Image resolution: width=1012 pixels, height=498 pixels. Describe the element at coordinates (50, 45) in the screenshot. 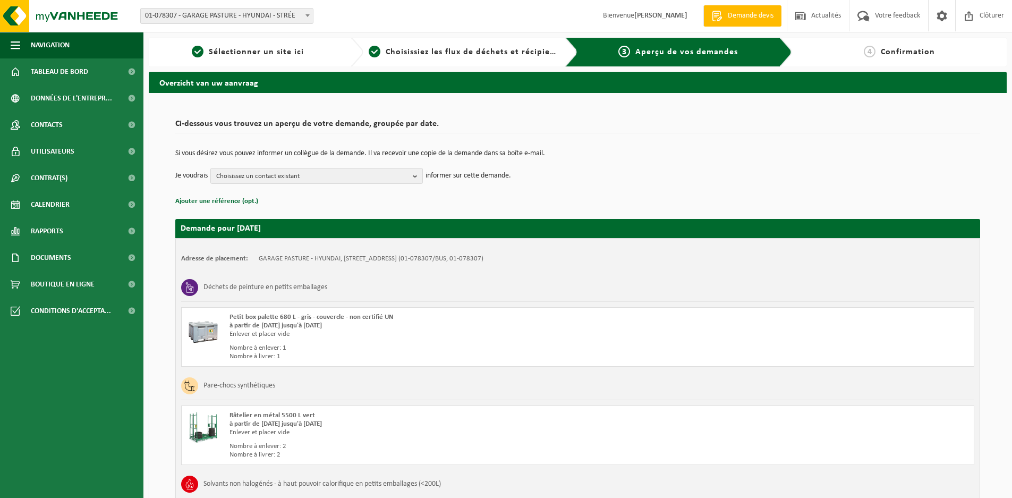

I see `span: Navigation` at that location.